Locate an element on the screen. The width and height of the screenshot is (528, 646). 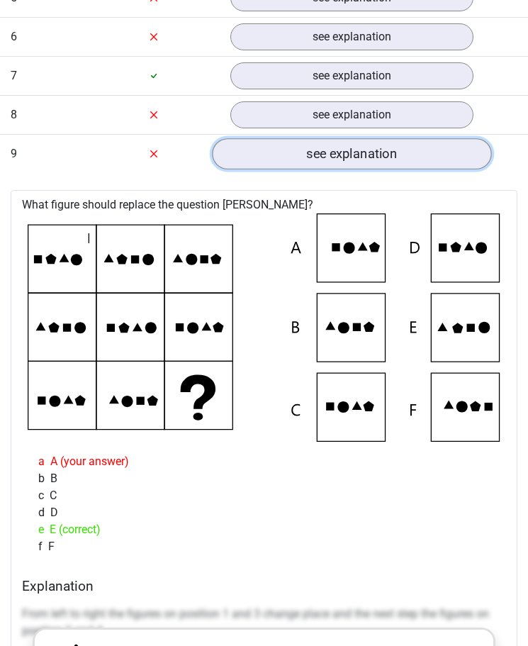
p: From left to right the figures on position 1 and 3 change place and the next step the figures on ... is located at coordinates (264, 623).